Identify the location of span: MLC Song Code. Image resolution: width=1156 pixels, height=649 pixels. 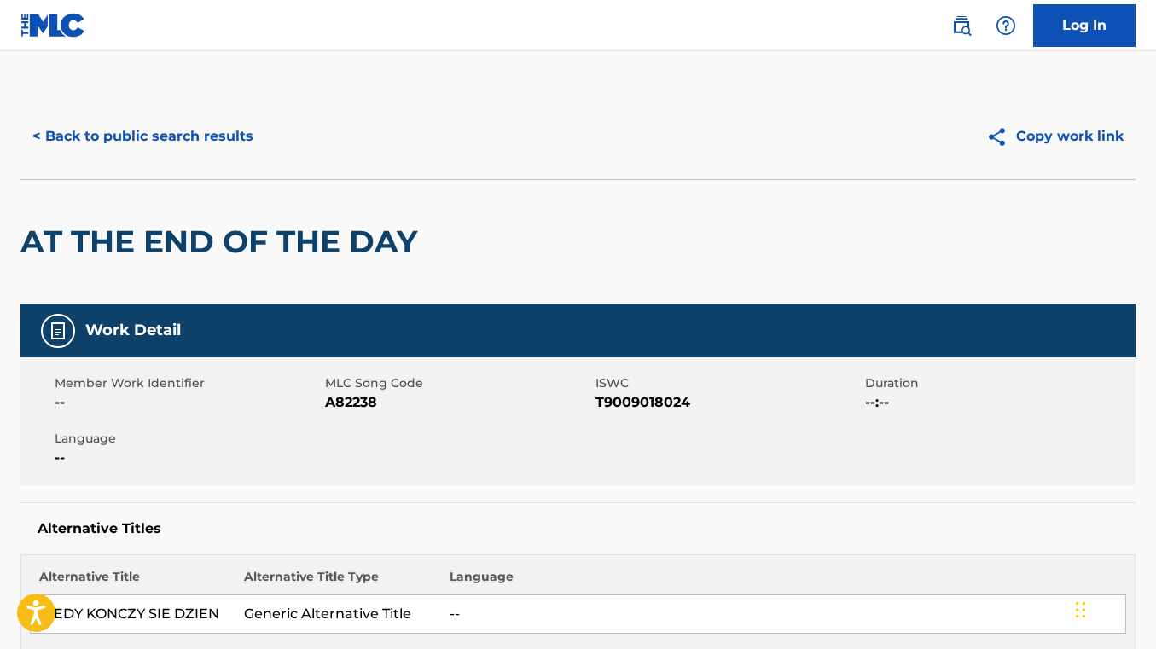
(458, 383).